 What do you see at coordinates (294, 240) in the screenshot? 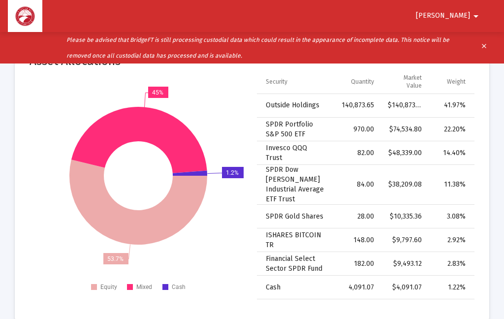
I see `td: ISHARES BITCOIN TR` at bounding box center [294, 240].